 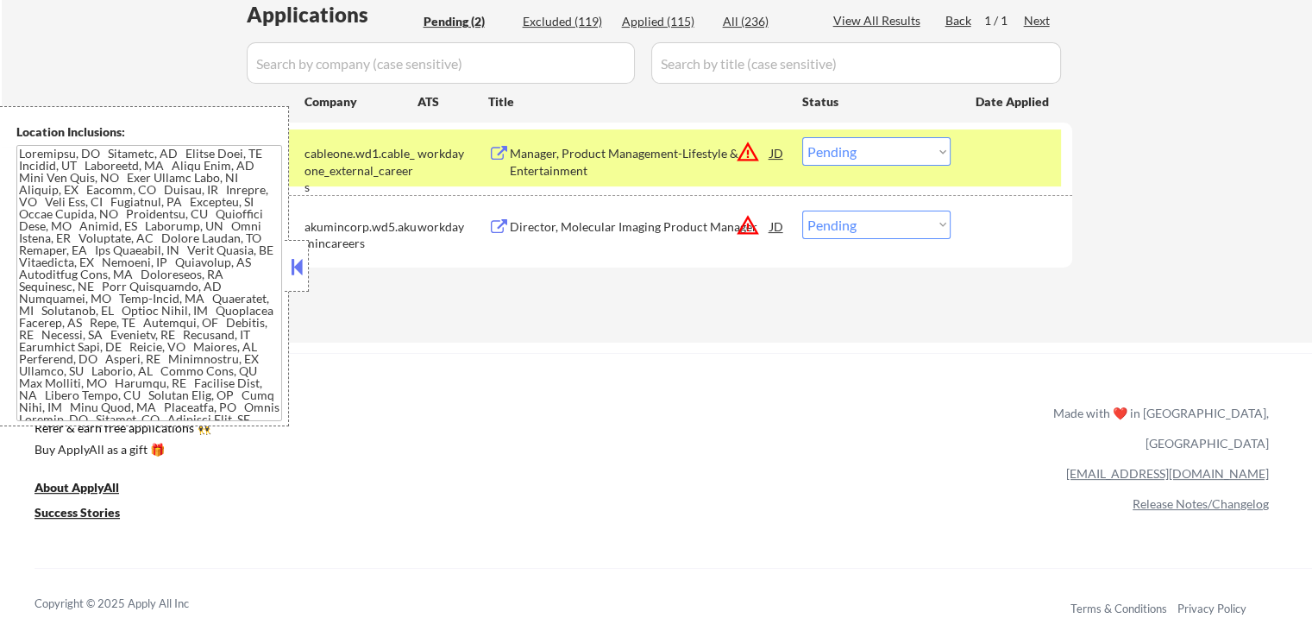 What do you see at coordinates (665, 22) in the screenshot?
I see `div: Applied (115)` at bounding box center [665, 22].